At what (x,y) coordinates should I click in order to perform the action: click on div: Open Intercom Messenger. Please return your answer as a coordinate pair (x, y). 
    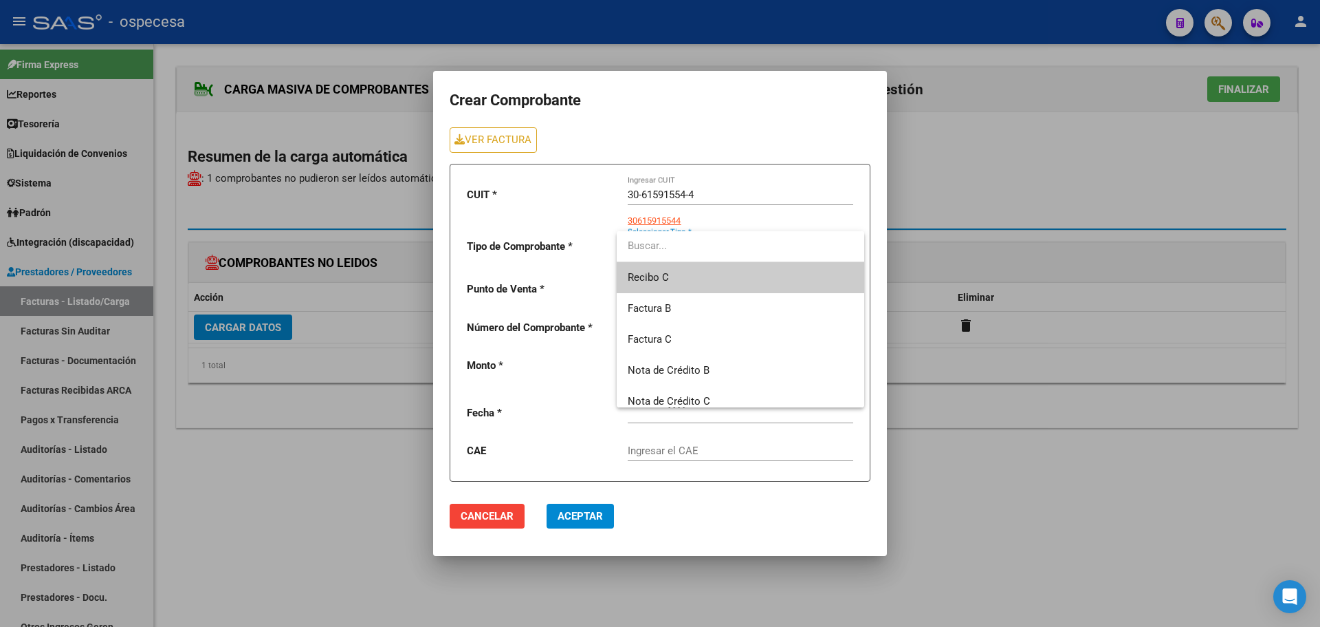
    Looking at the image, I should click on (1290, 596).